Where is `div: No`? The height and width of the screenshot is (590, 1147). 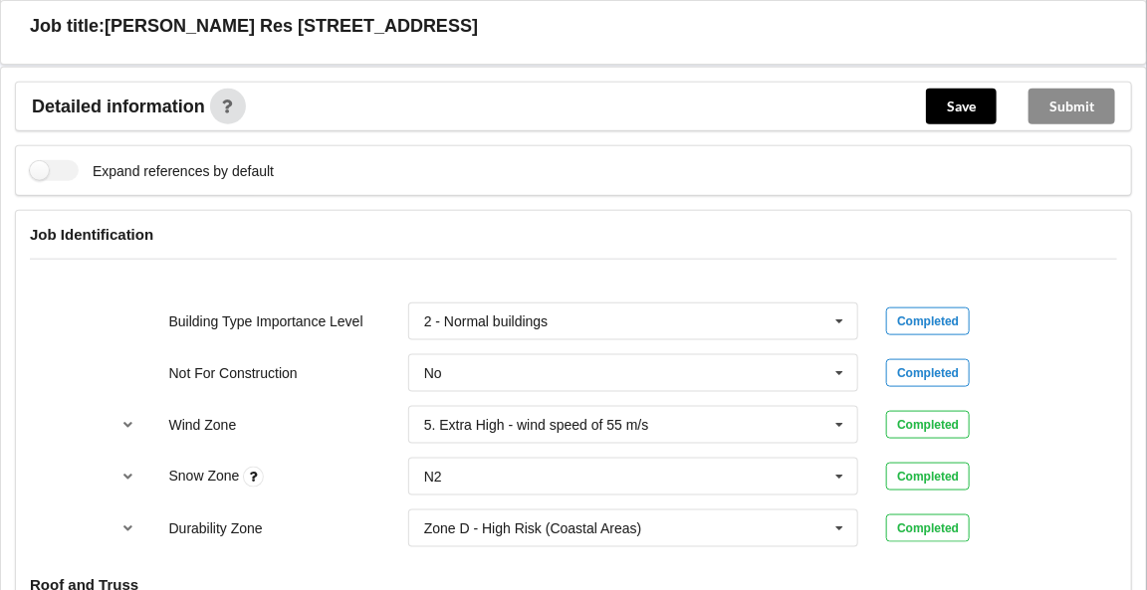
div: No is located at coordinates (433, 373).